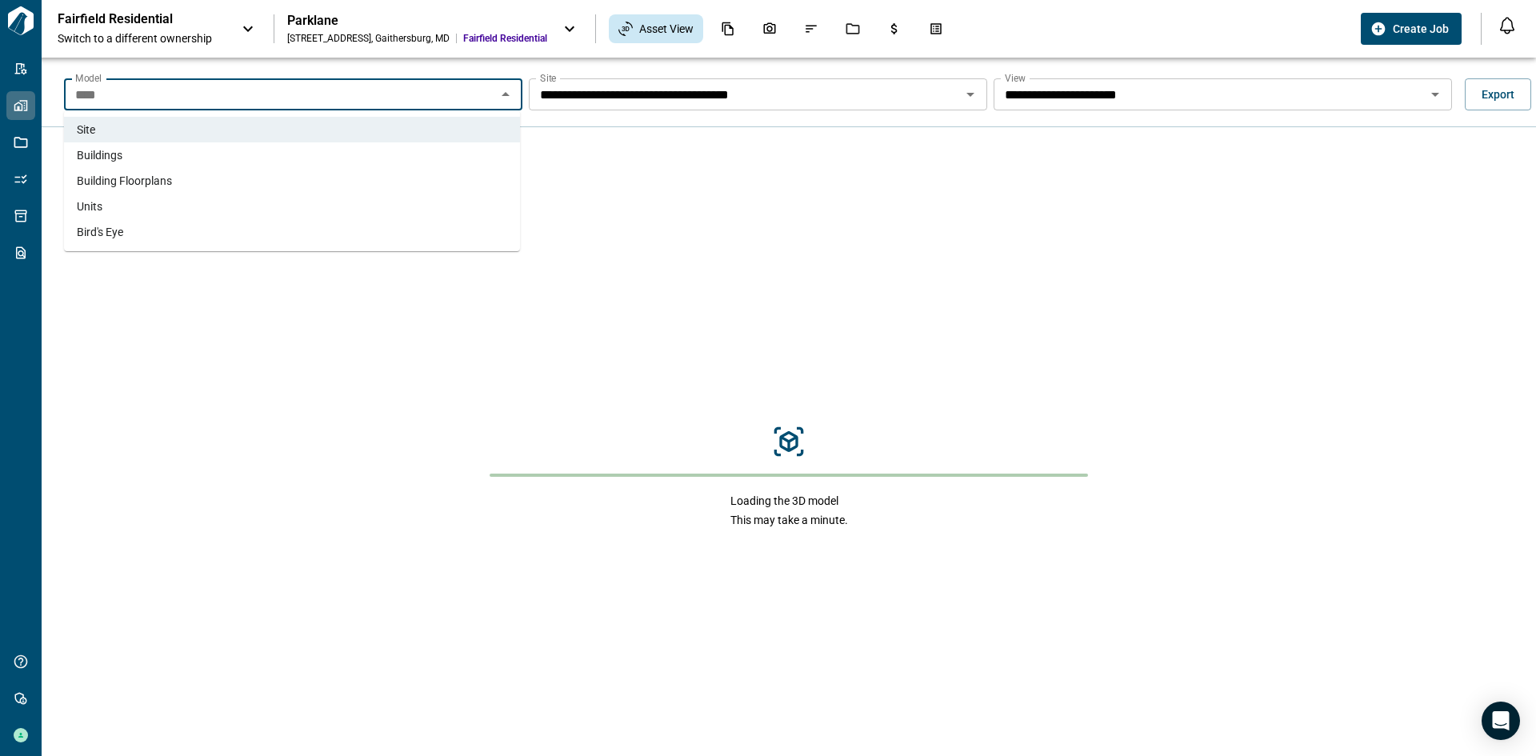  What do you see at coordinates (505, 38) in the screenshot?
I see `span: Fairfield Residential` at bounding box center [505, 38].